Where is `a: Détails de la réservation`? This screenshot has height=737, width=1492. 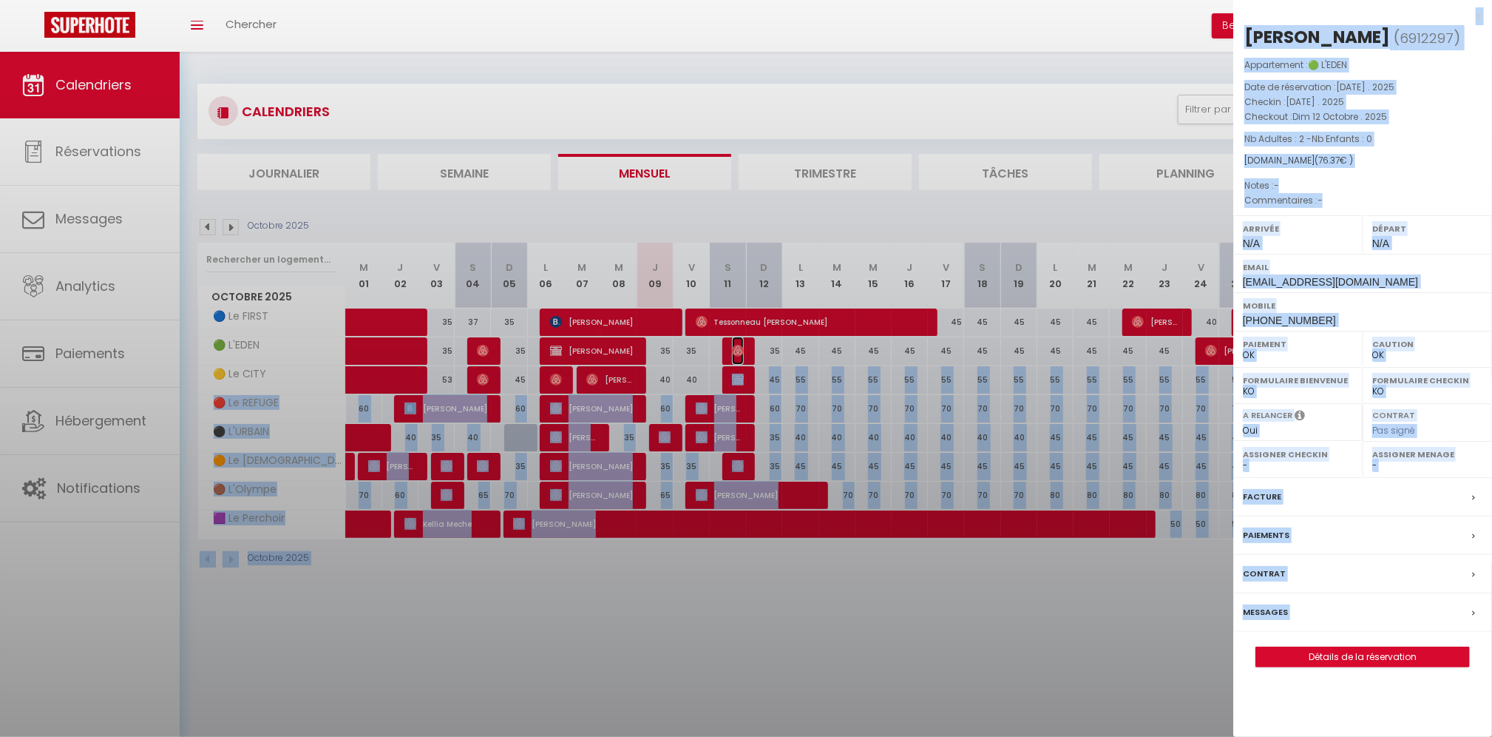
a: Détails de la réservation is located at coordinates (1363, 657).